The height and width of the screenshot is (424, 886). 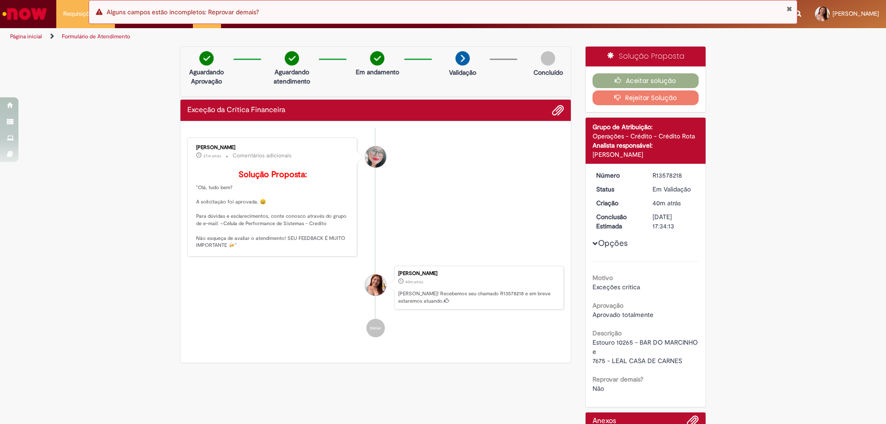 What do you see at coordinates (375, 238) in the screenshot?
I see `ul: Histórico de tíquete` at bounding box center [375, 238].